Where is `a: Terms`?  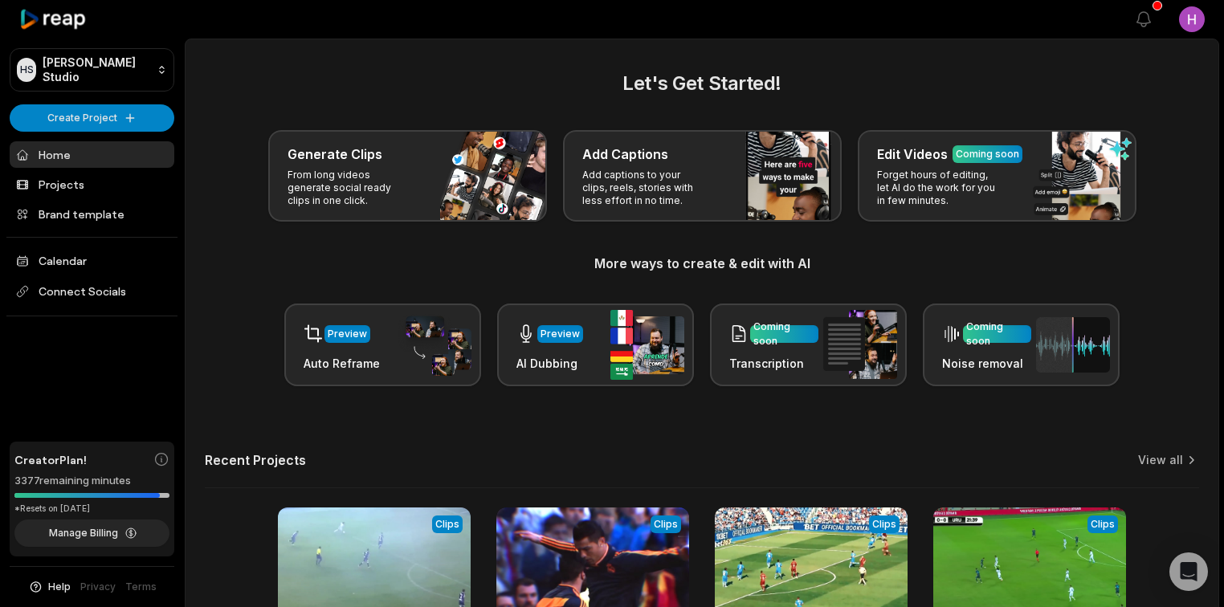
a: Terms is located at coordinates (141, 587).